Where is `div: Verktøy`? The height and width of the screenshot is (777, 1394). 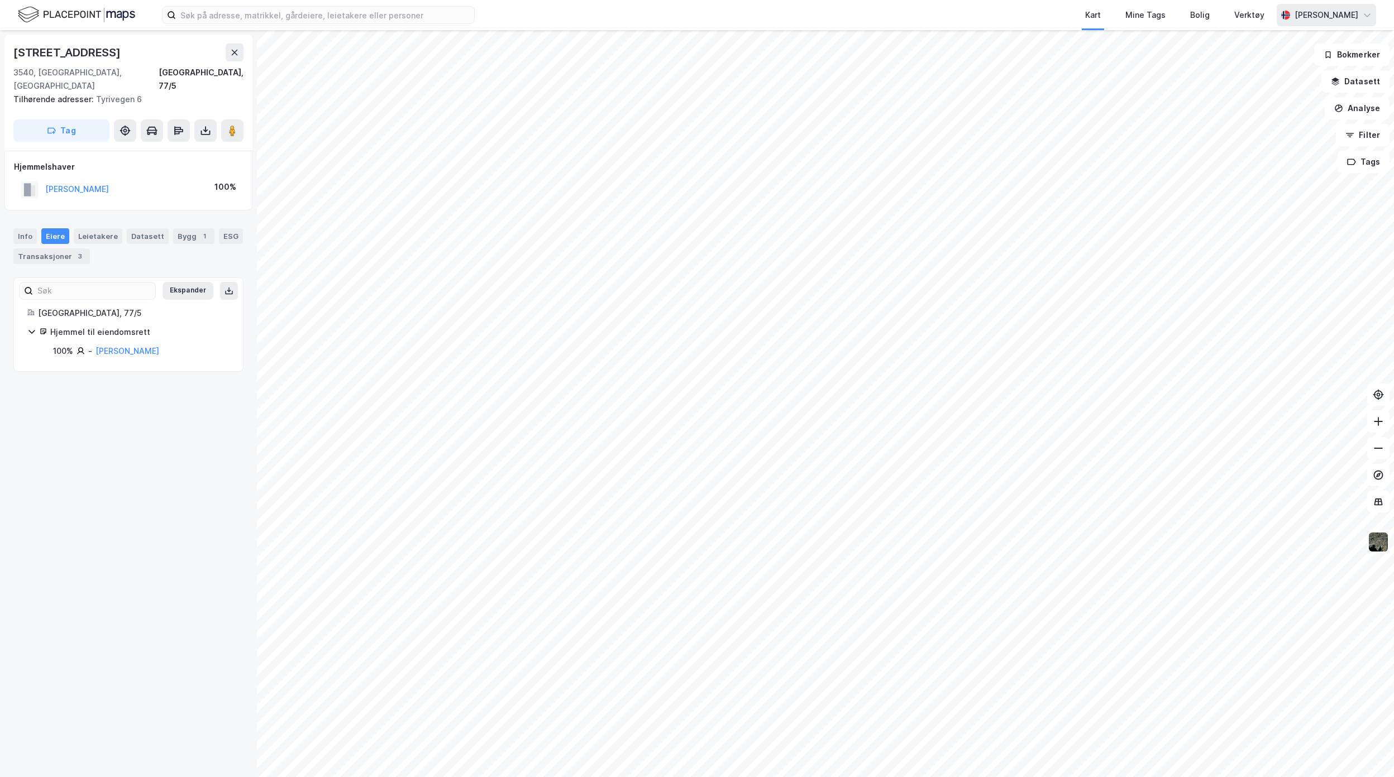
div: Verktøy is located at coordinates (1249, 15).